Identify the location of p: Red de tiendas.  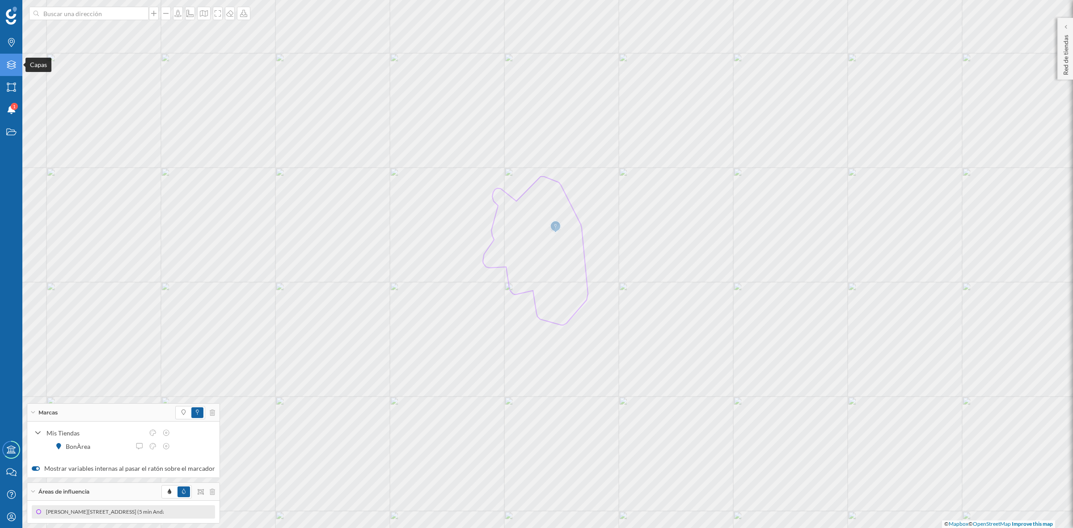
(1066, 53).